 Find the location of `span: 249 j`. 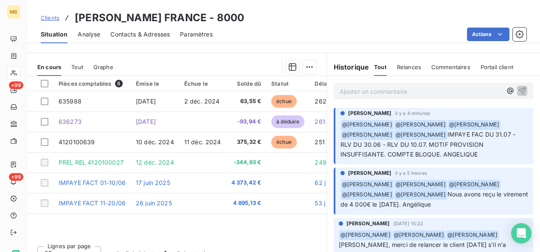

span: 249 j is located at coordinates (322, 162).